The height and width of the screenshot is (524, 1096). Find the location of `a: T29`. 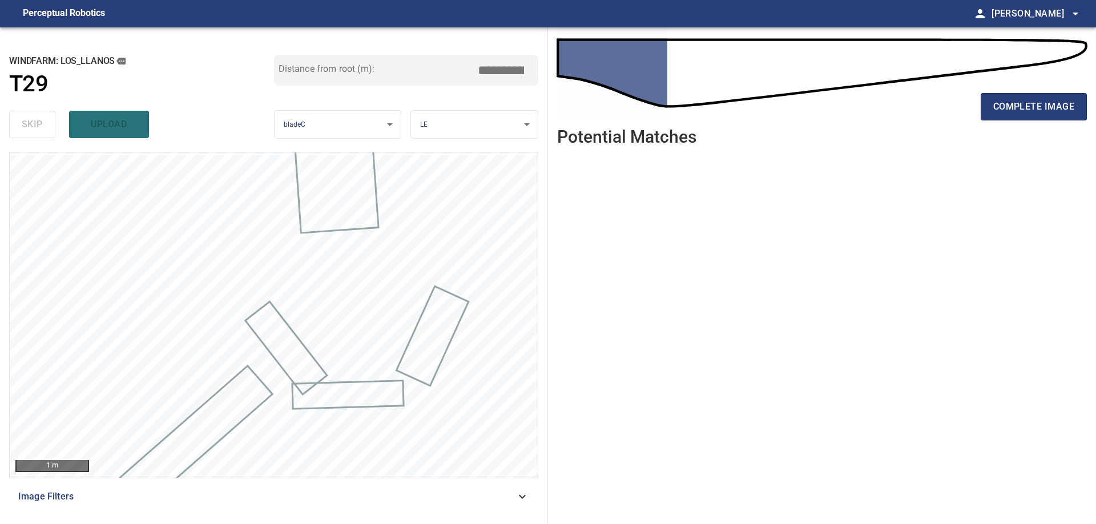

a: T29 is located at coordinates (142, 84).